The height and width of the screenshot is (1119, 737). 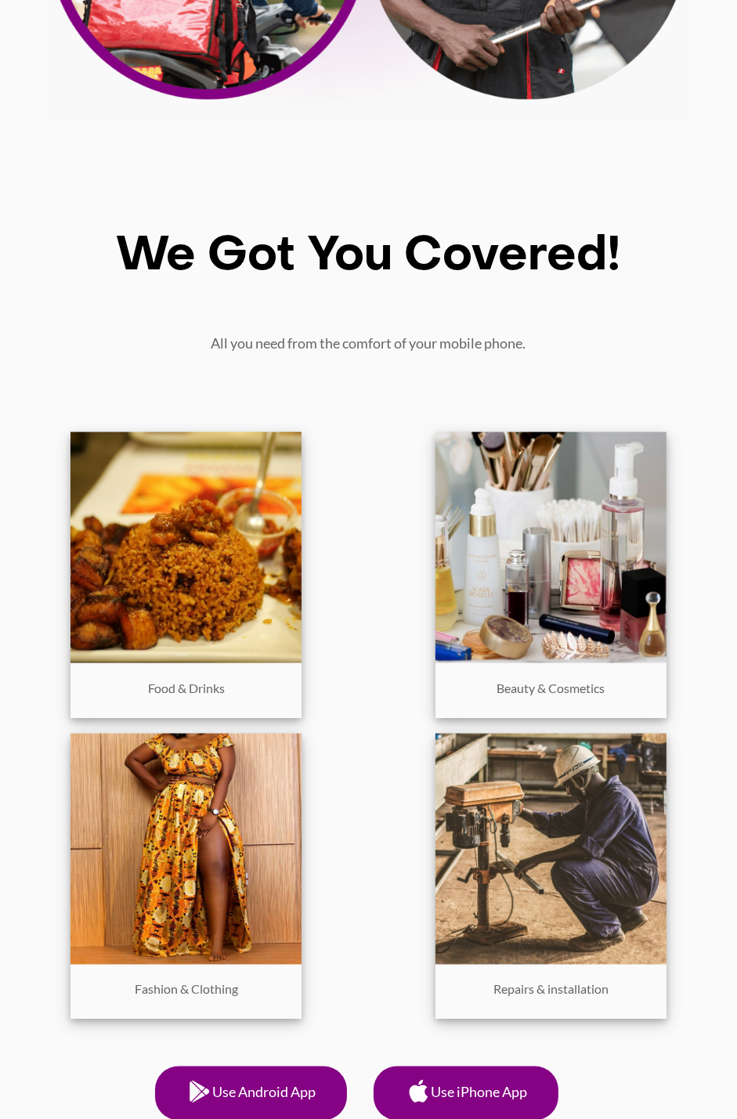 I want to click on p: Fashion & Clothing, so click(x=186, y=986).